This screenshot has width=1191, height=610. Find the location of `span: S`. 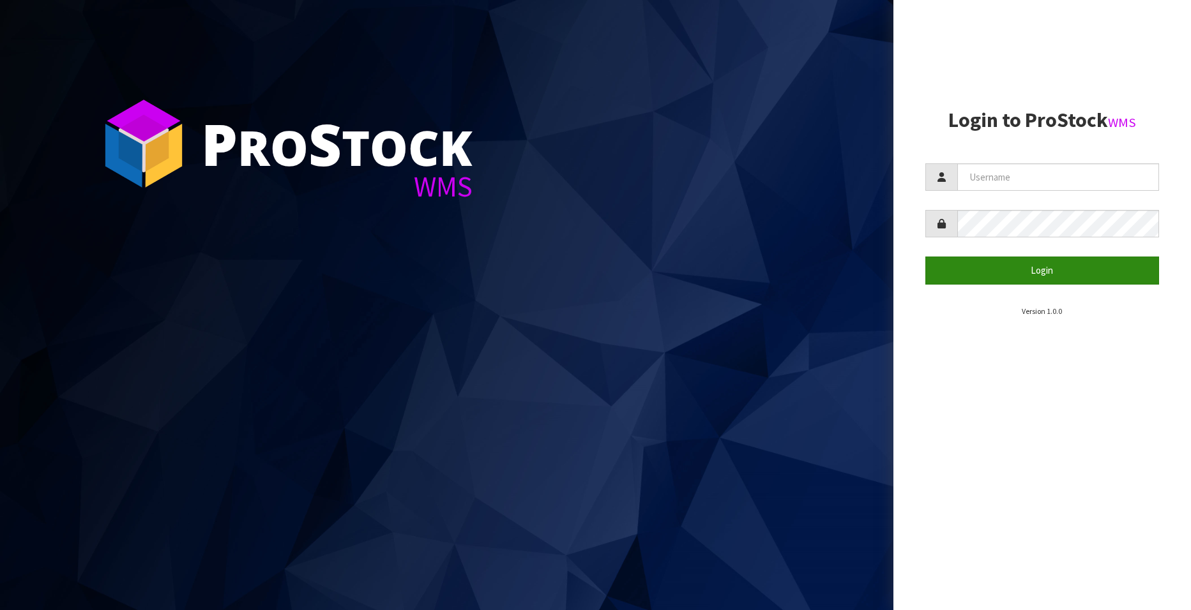

span: S is located at coordinates (325, 144).